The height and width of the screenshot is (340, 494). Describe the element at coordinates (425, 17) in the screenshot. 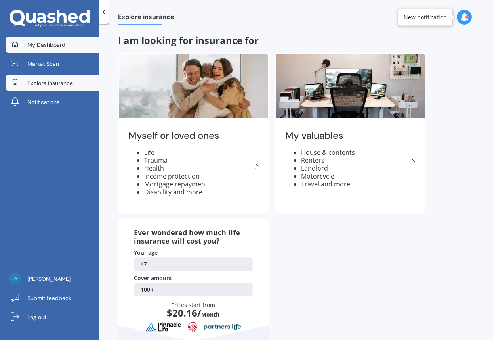

I see `div: New notification` at that location.